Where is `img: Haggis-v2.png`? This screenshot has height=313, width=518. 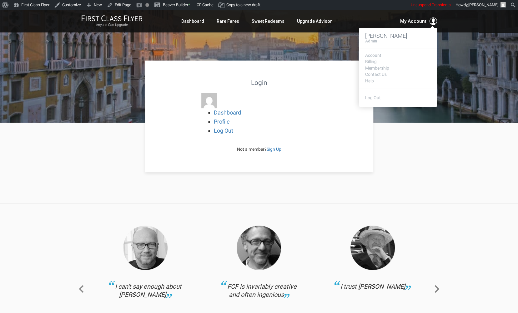
img: Haggis-v2.png is located at coordinates (145, 248).